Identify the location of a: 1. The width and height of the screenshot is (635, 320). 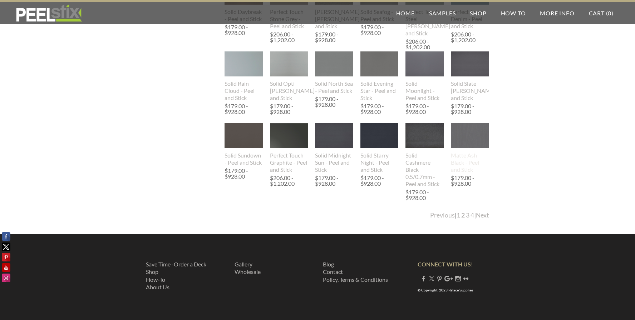
(458, 215).